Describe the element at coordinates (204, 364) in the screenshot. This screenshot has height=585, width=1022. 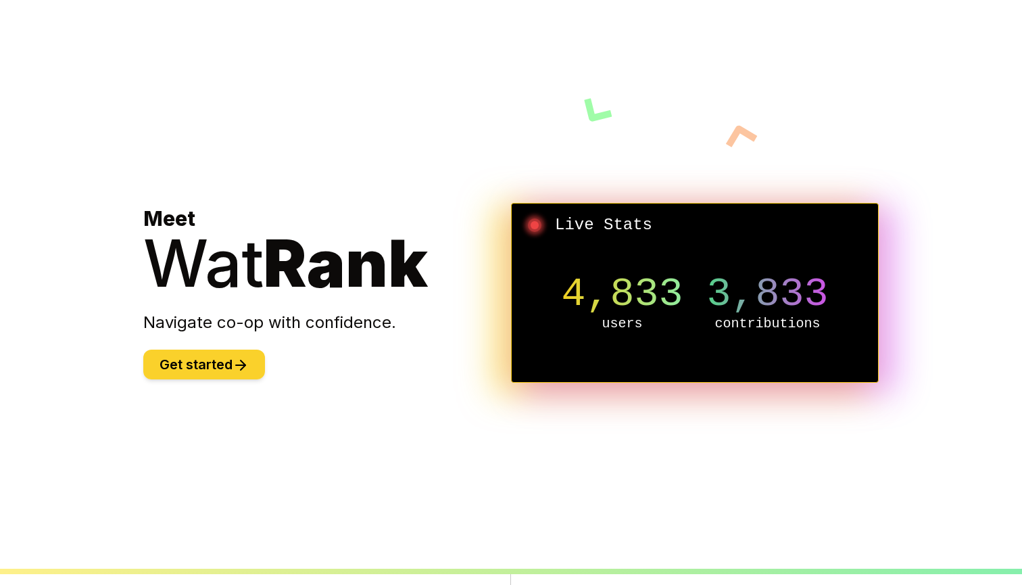
I see `button: Get started` at that location.